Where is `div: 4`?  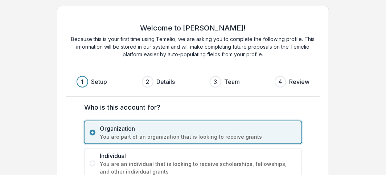
div: 4 is located at coordinates (280, 82).